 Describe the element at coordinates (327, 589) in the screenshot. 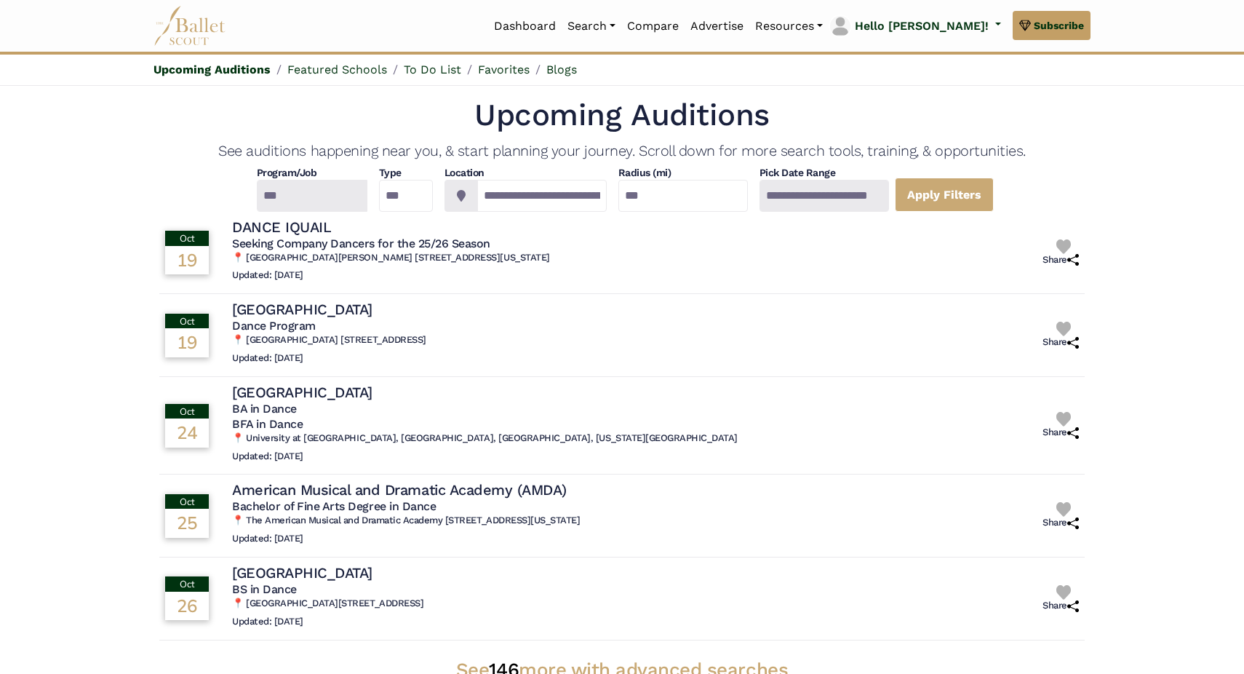

I see `h5: BS in Dance` at that location.